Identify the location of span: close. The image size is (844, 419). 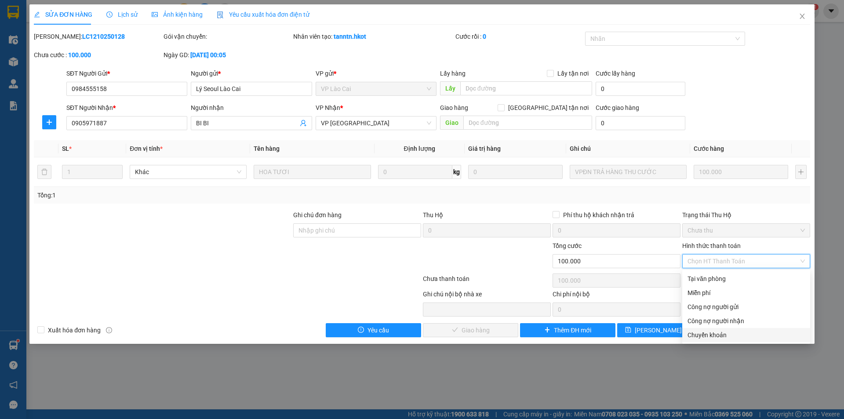
(803, 16).